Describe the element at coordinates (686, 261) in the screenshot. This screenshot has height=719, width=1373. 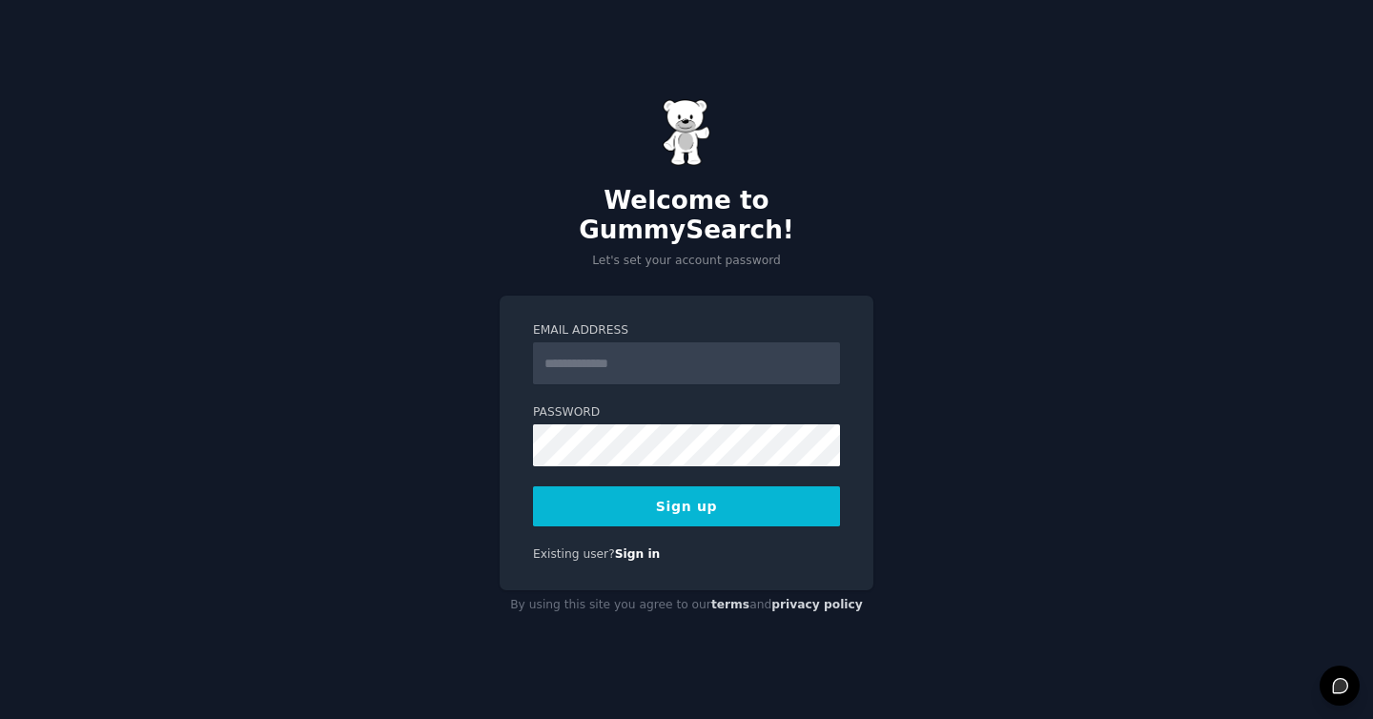
I see `p: Let's set your account password` at that location.